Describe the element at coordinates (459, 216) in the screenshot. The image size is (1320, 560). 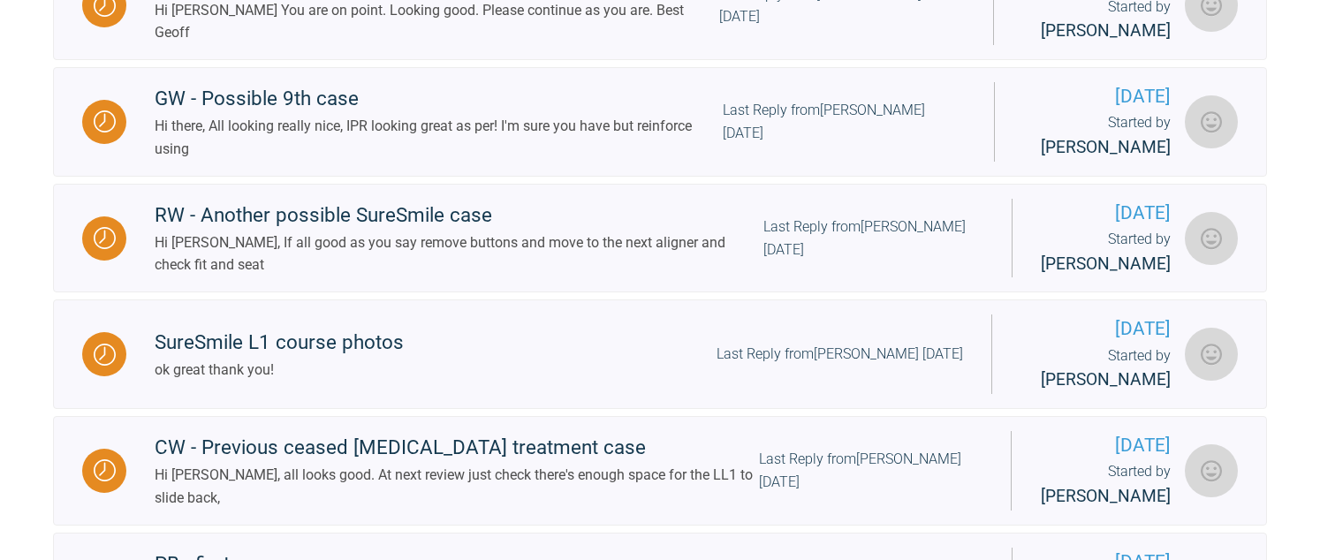
I see `div: RW - Another possible SureSmile case` at that location.